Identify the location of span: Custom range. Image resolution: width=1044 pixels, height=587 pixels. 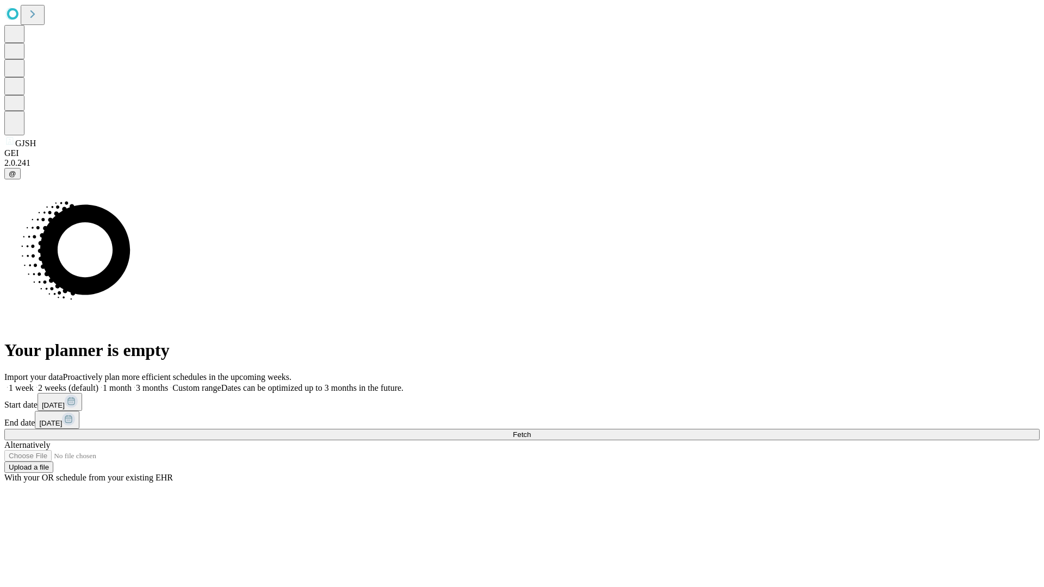
(196, 388).